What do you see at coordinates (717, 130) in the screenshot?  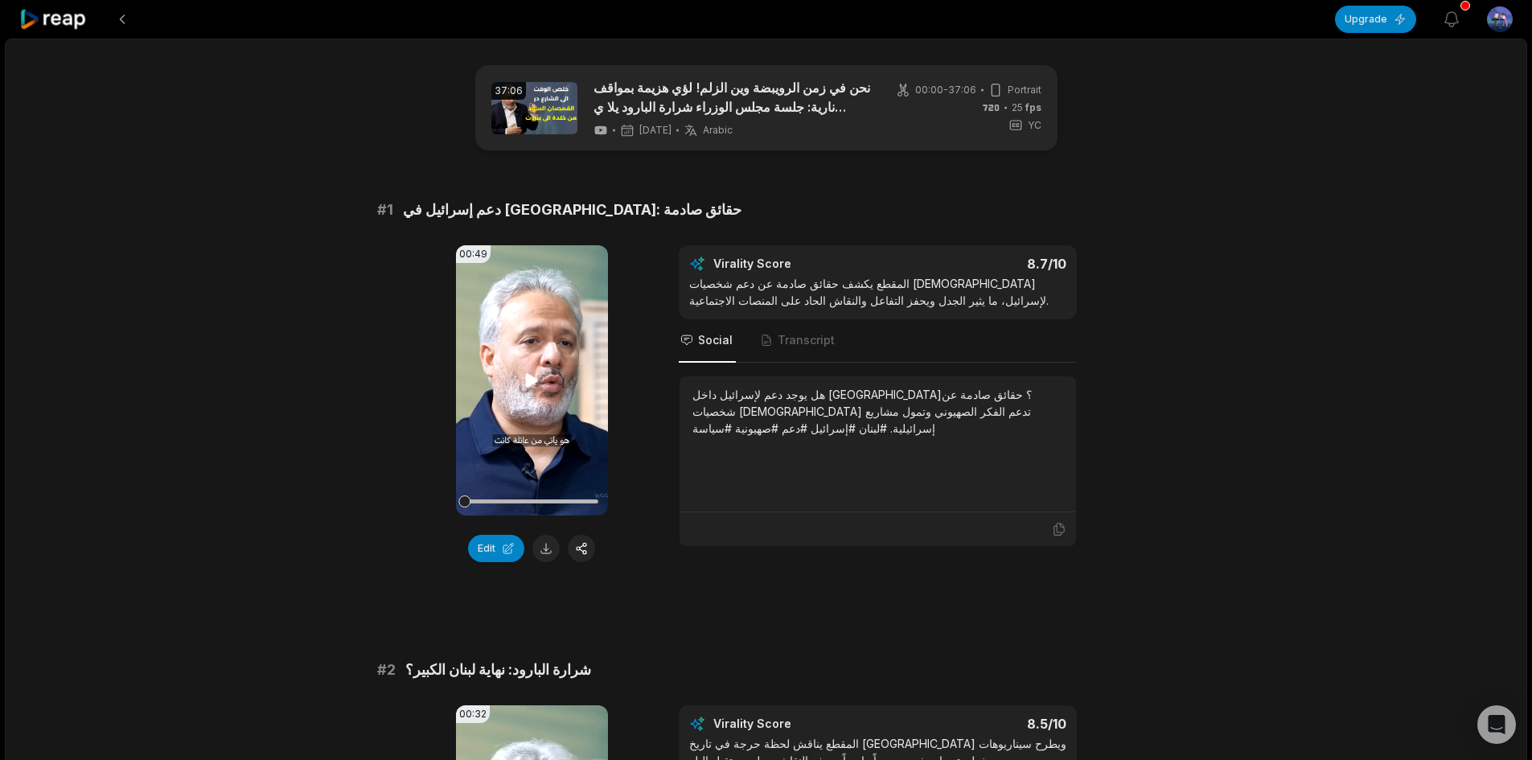 I see `span: Arabic` at bounding box center [717, 130].